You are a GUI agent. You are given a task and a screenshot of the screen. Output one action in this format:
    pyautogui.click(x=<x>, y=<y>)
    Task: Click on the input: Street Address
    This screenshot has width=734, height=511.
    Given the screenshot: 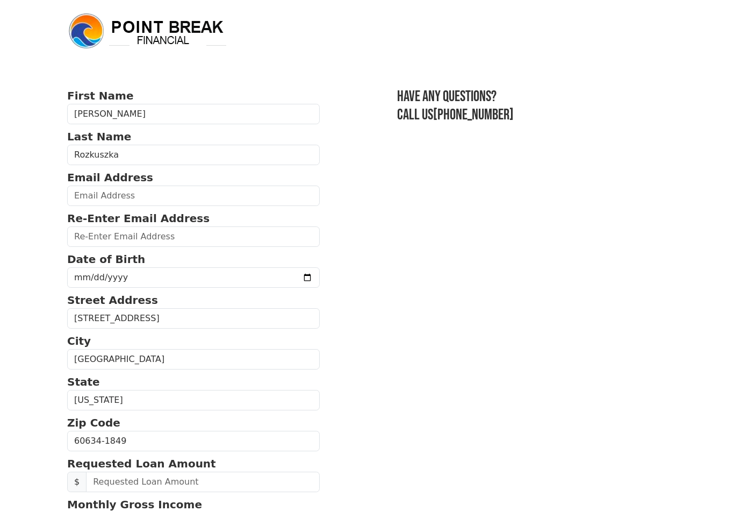 What is the action you would take?
    pyautogui.click(x=194, y=318)
    